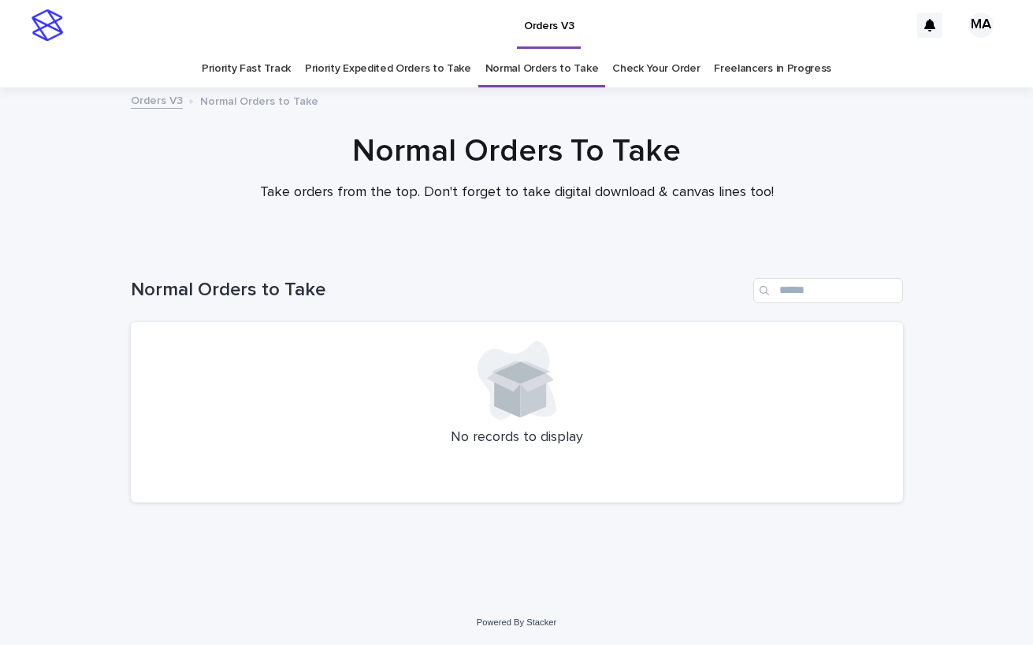 The width and height of the screenshot is (1033, 645). What do you see at coordinates (439, 290) in the screenshot?
I see `h1: Normal Orders to Take` at bounding box center [439, 290].